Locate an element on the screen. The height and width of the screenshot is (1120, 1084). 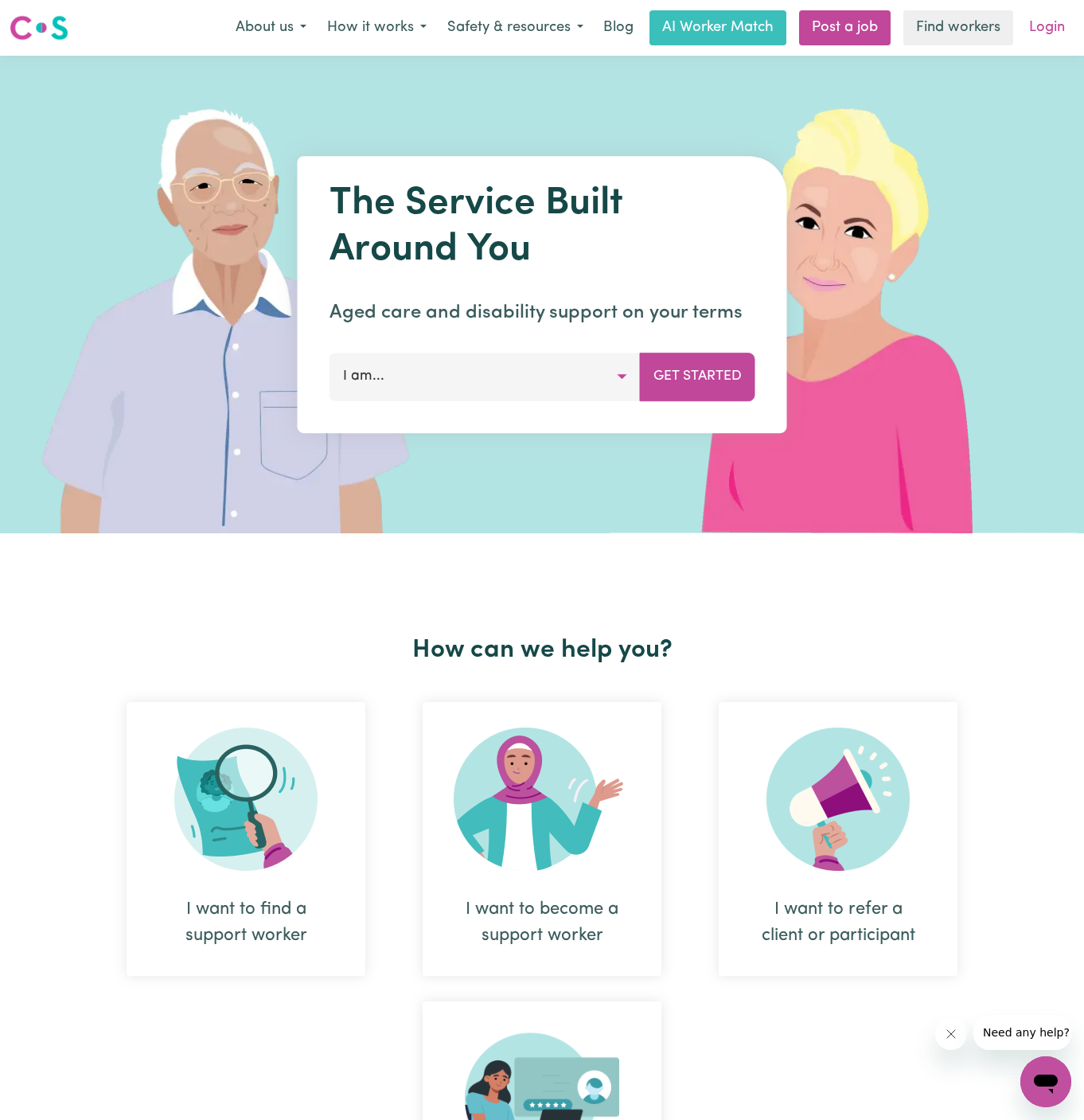
a: Careseekers logo is located at coordinates (39, 28).